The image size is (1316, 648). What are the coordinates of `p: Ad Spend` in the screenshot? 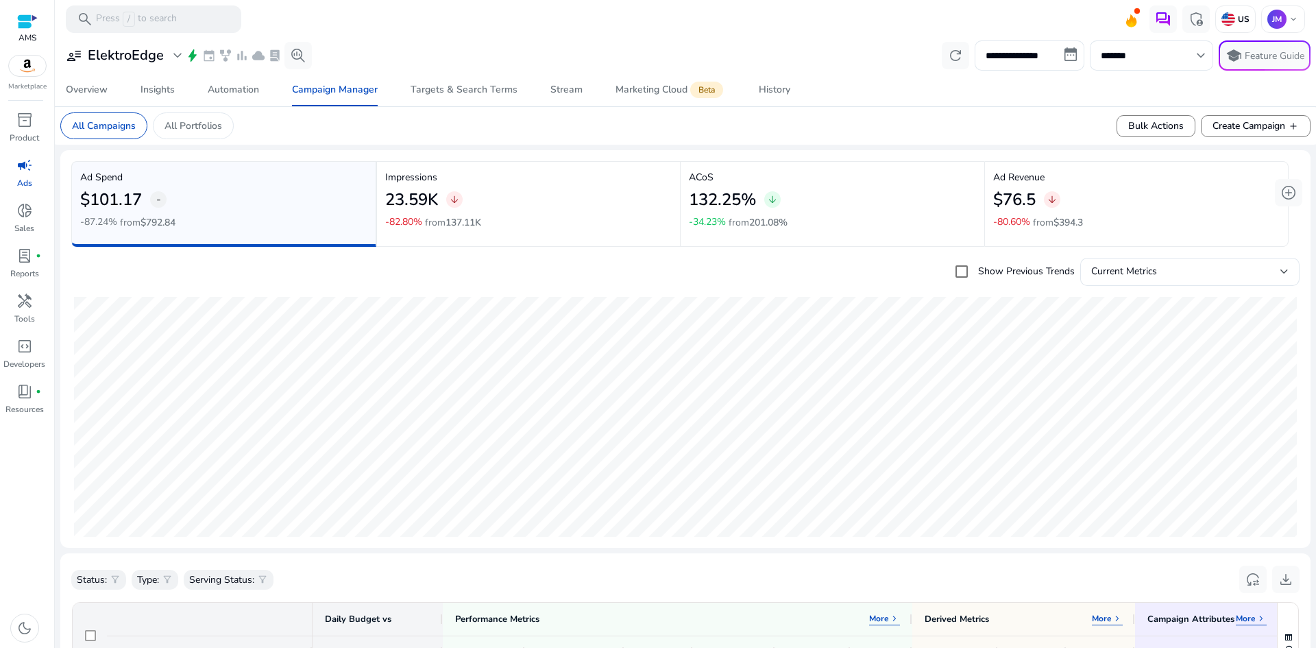 It's located at (223, 177).